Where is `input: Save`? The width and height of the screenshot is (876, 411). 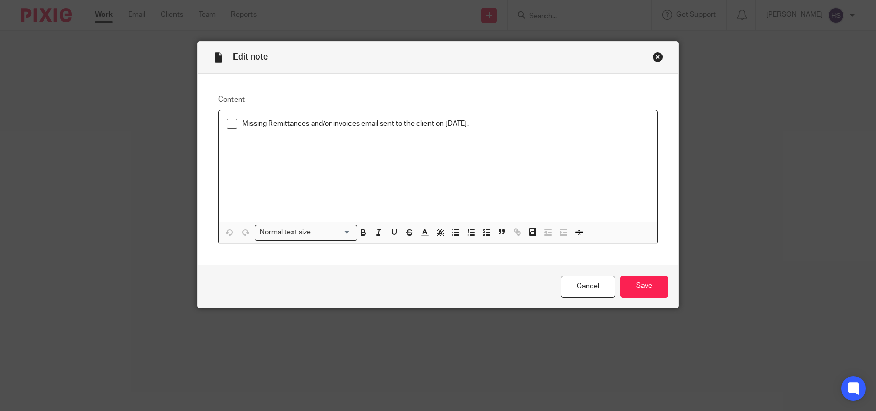 input: Save is located at coordinates (644, 286).